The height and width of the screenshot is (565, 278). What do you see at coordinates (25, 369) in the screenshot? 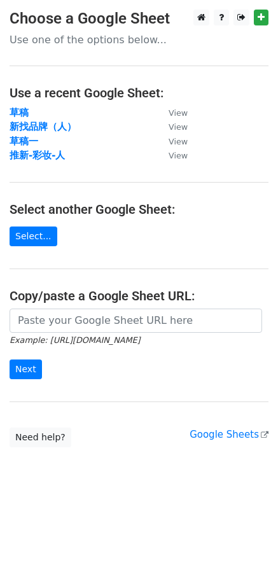
I see `input: Next` at bounding box center [25, 369].